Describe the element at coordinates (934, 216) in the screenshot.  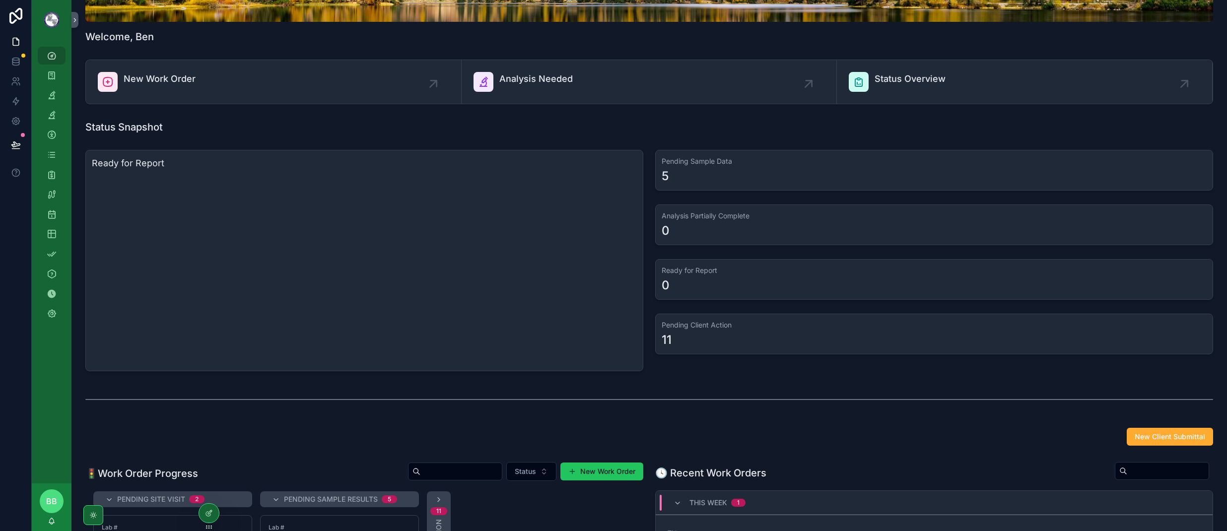
I see `h3: Analysis Partially Complete` at that location.